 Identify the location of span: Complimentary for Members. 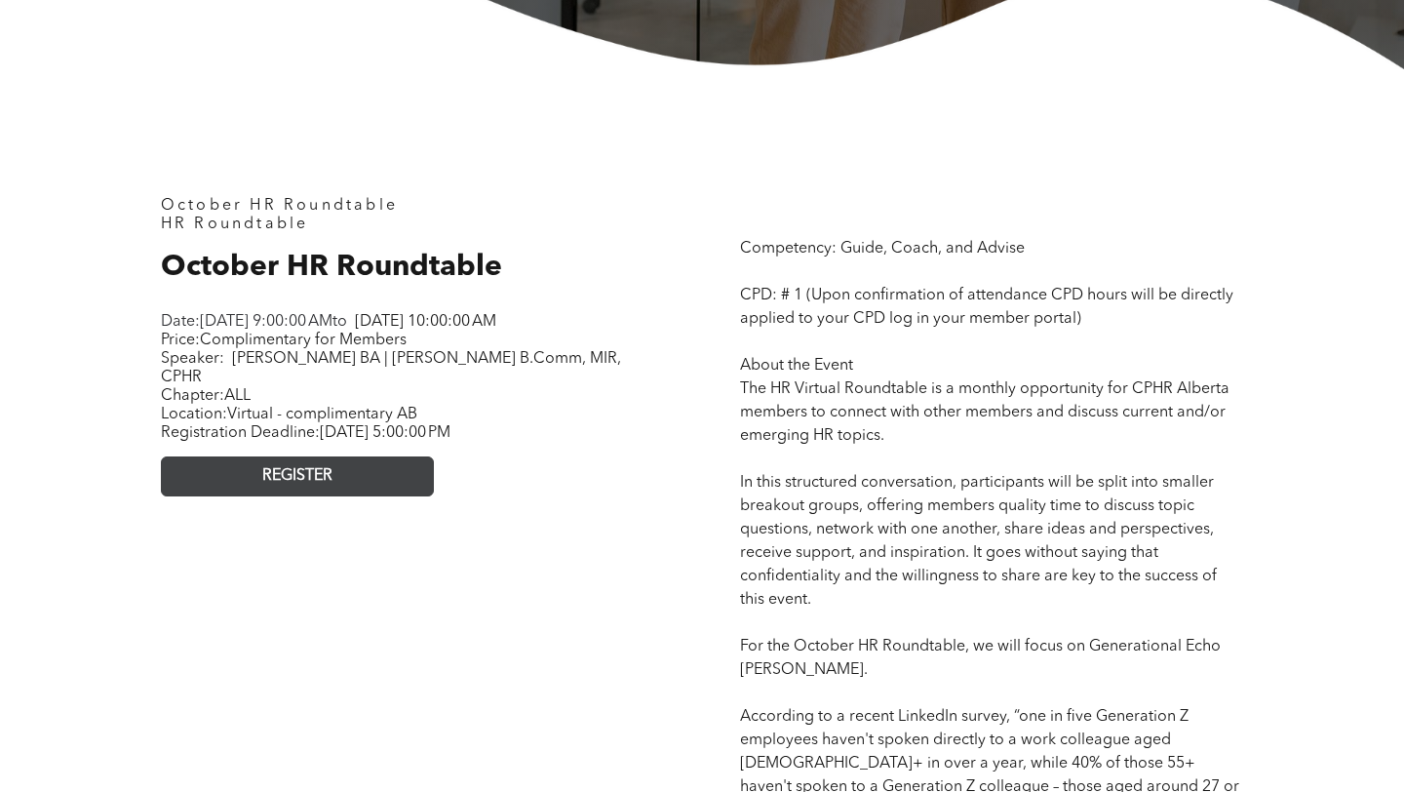
(303, 340).